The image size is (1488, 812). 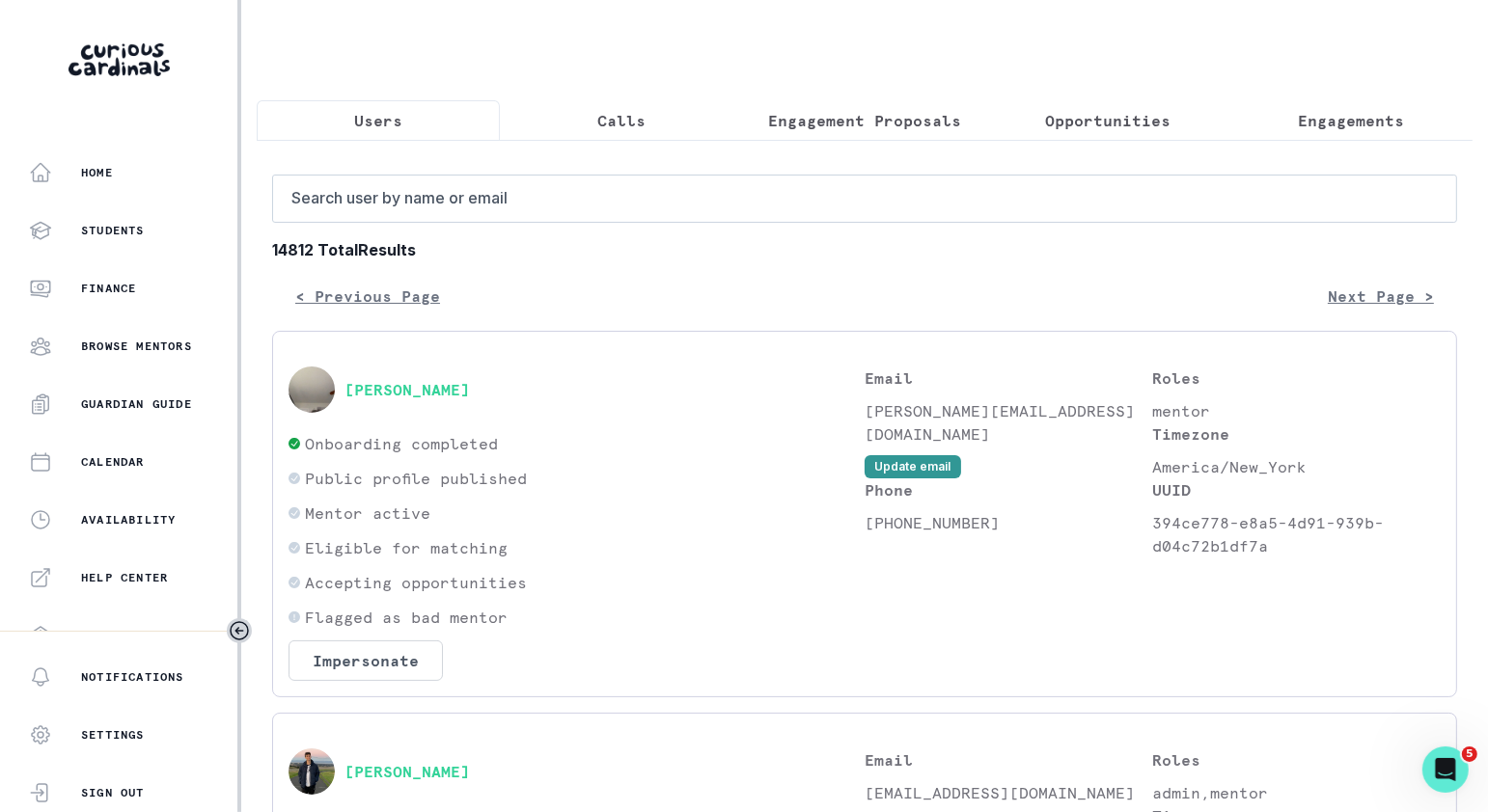 What do you see at coordinates (865, 121) in the screenshot?
I see `p: Engagement Proposals` at bounding box center [865, 121].